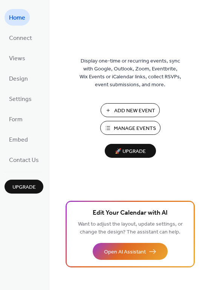 This screenshot has height=290, width=211. Describe the element at coordinates (130, 213) in the screenshot. I see `span: Edit Your Calendar with AI` at that location.